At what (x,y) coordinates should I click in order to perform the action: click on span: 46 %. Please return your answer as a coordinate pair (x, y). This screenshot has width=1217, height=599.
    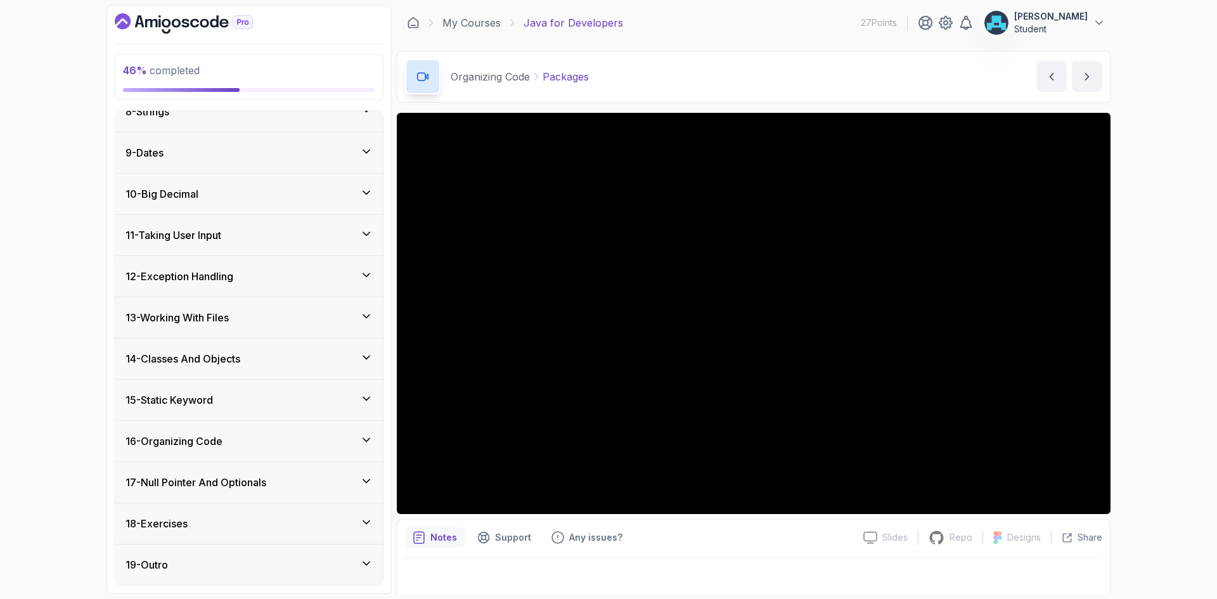
    Looking at the image, I should click on (135, 70).